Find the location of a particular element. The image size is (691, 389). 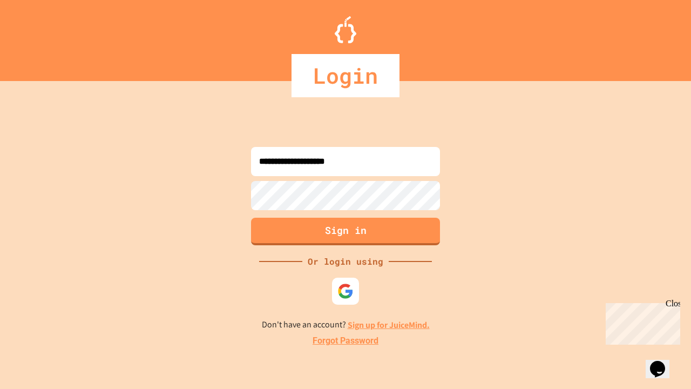

div: Login is located at coordinates (346, 76).